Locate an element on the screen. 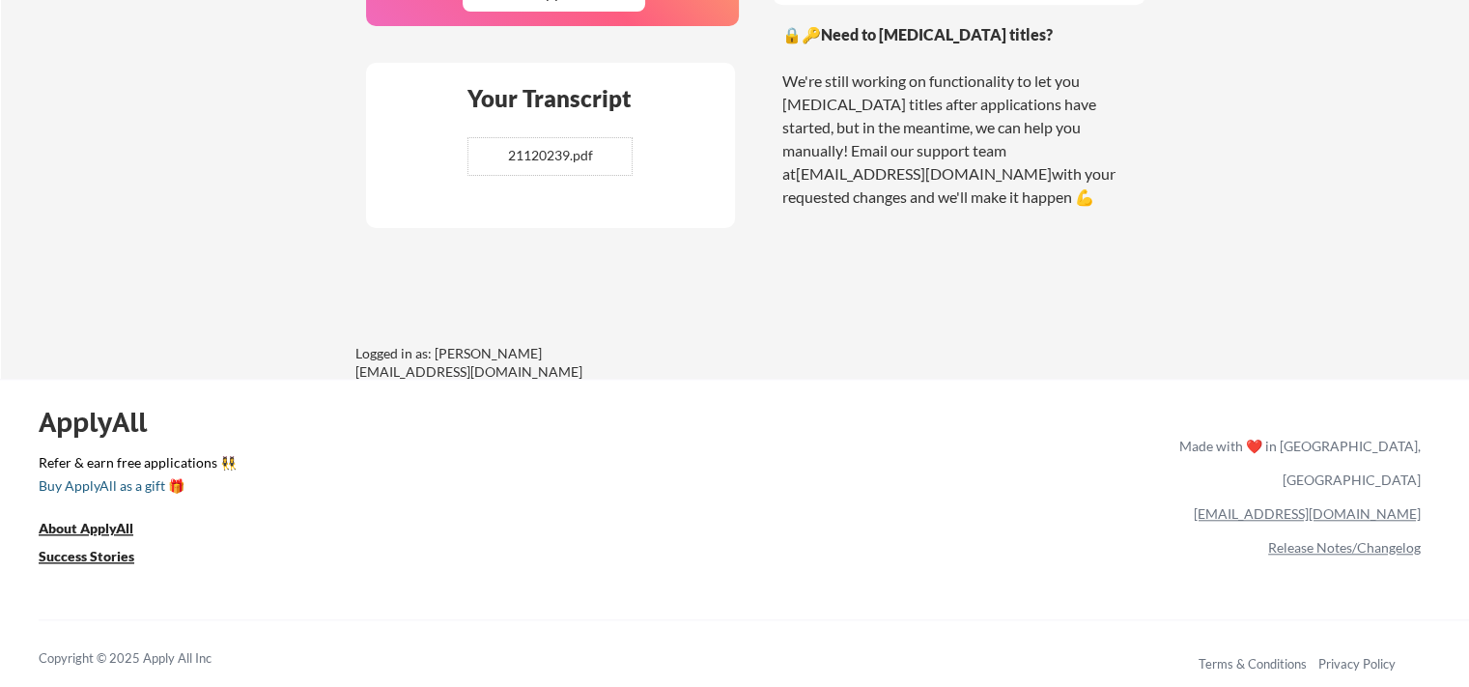 The height and width of the screenshot is (687, 1469). div: Your Transcript is located at coordinates (550, 99).